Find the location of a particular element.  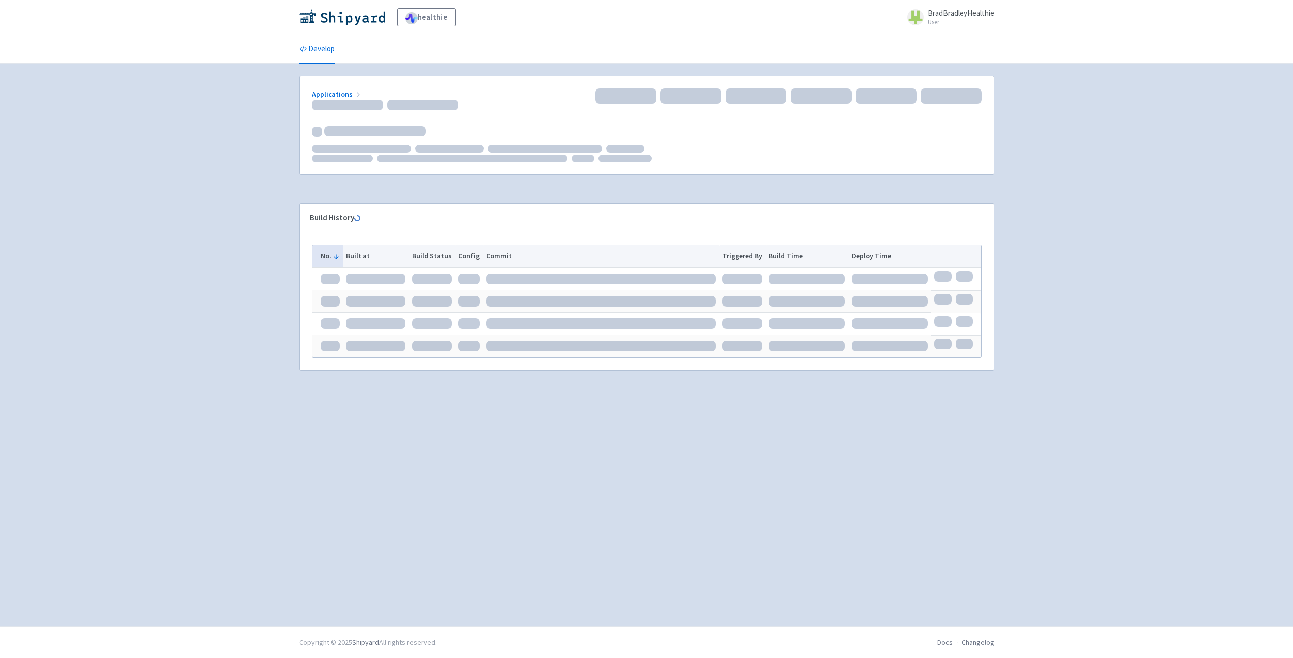

a: Applications is located at coordinates (337, 94).